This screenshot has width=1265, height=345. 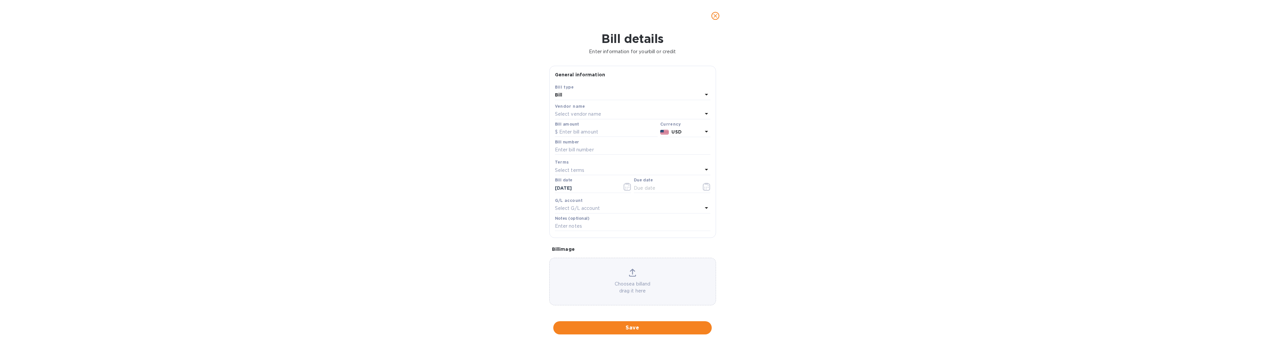 What do you see at coordinates (562, 162) in the screenshot?
I see `b: Terms` at bounding box center [562, 162].